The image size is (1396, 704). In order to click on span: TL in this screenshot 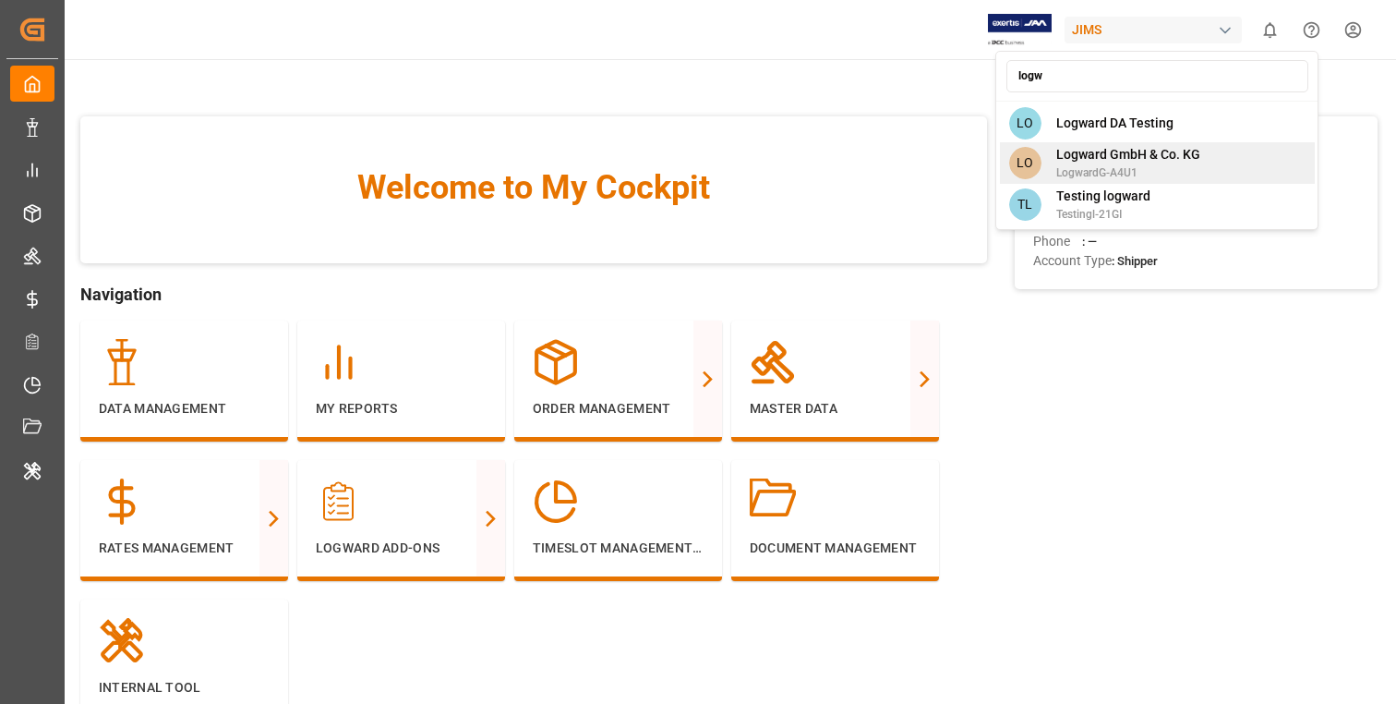, I will do `click(1025, 204)`.